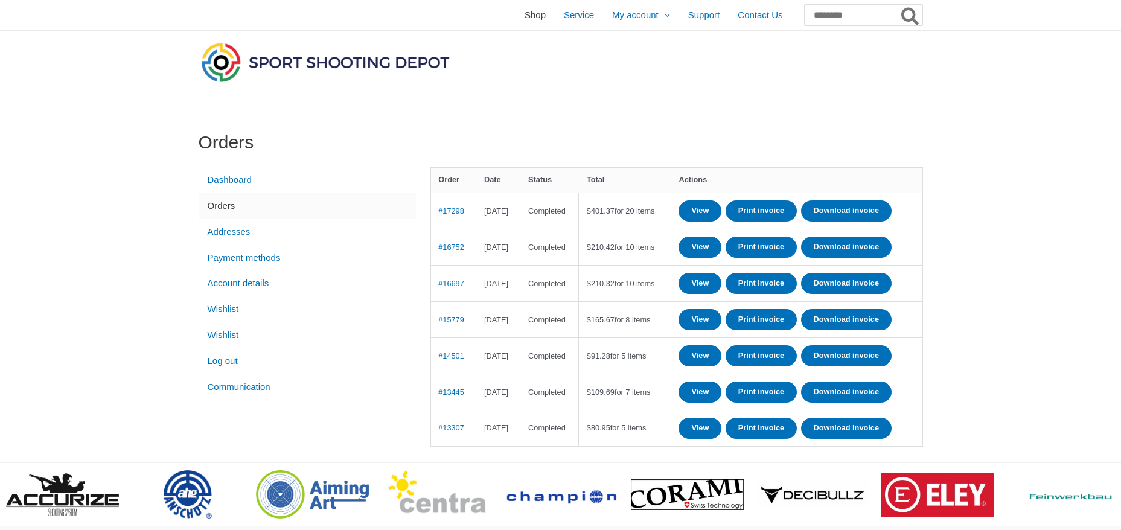 The image size is (1121, 530). Describe the element at coordinates (307, 283) in the screenshot. I see `a: Account details` at that location.